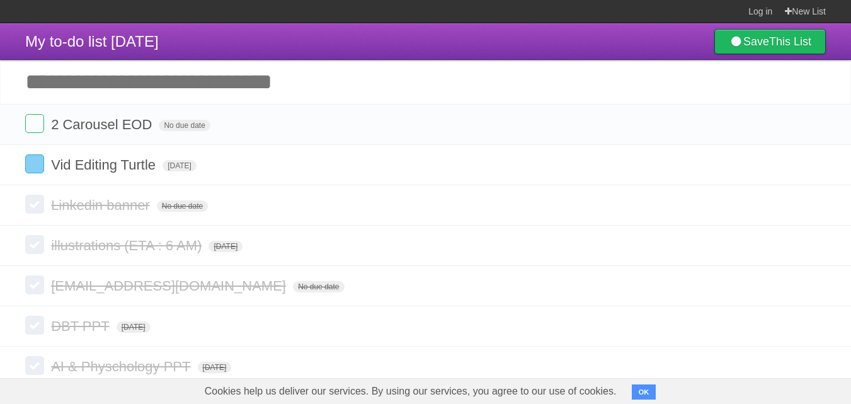  I want to click on span: 2 Carousel EOD, so click(103, 124).